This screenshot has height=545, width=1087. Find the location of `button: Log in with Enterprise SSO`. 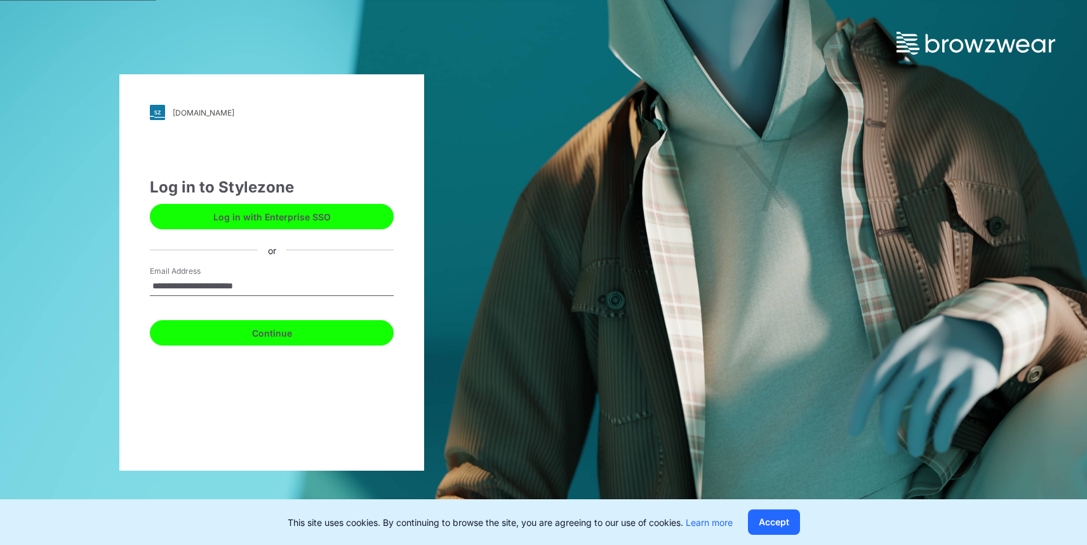

button: Log in with Enterprise SSO is located at coordinates (272, 217).